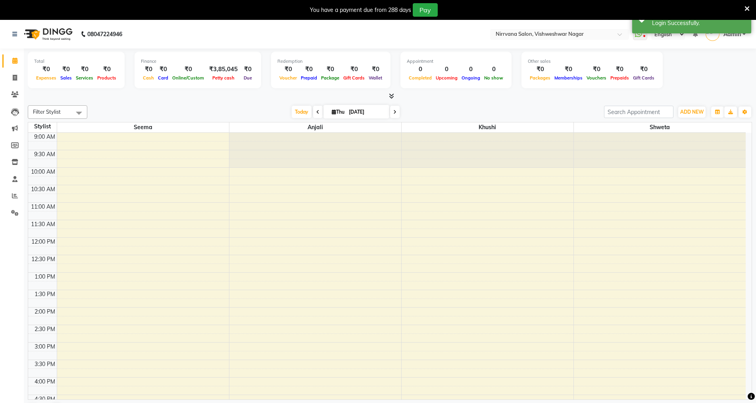  What do you see at coordinates (302, 112) in the screenshot?
I see `span: Today` at bounding box center [302, 112].